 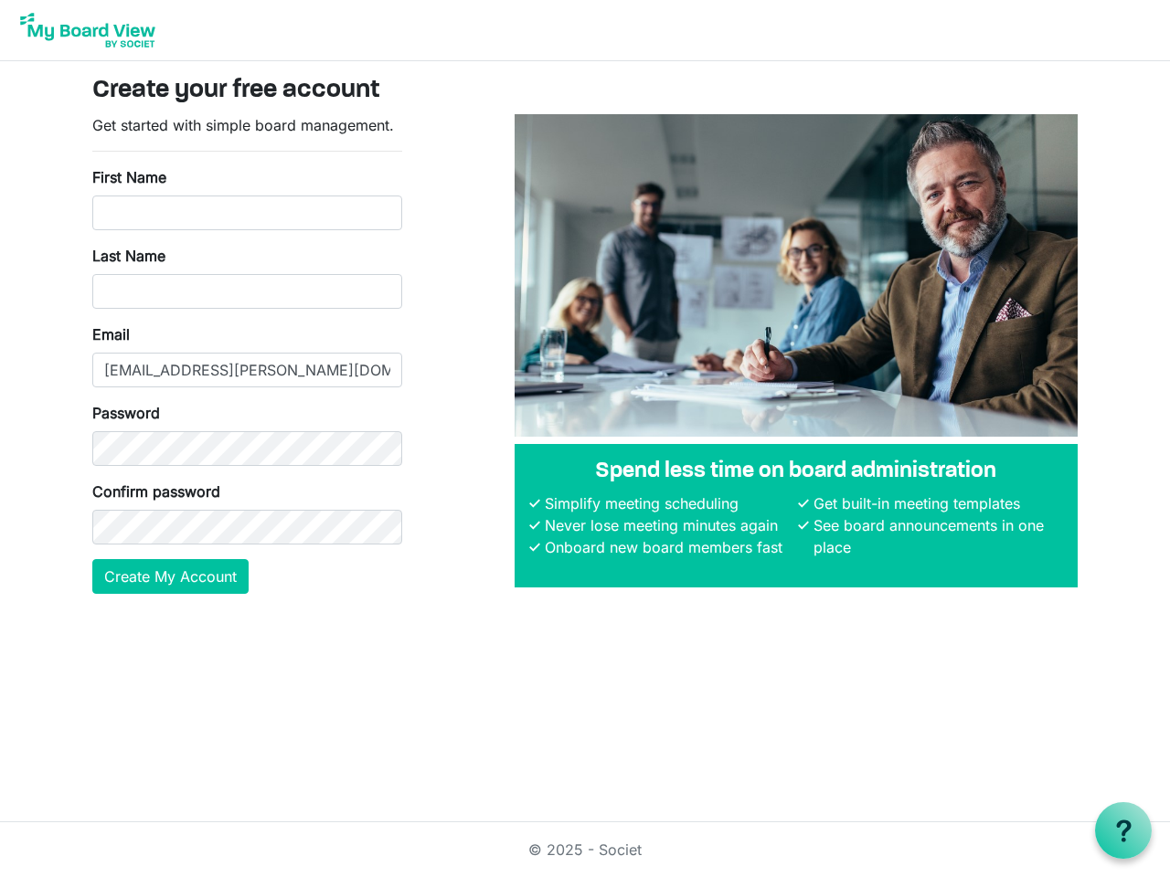 I want to click on a: © 2025 - Societ, so click(x=585, y=850).